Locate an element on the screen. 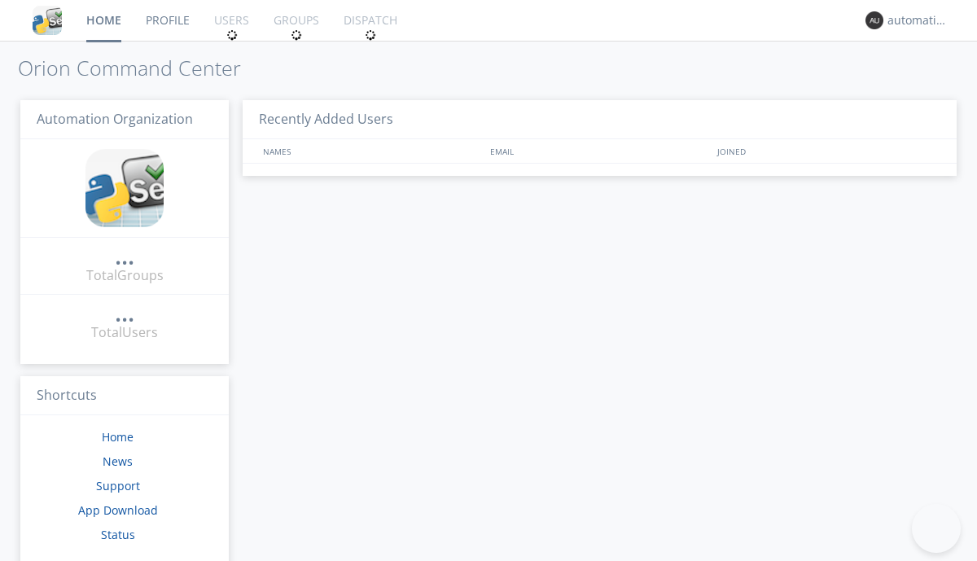 The image size is (977, 561). h3: Recently Added Users is located at coordinates (599, 120).